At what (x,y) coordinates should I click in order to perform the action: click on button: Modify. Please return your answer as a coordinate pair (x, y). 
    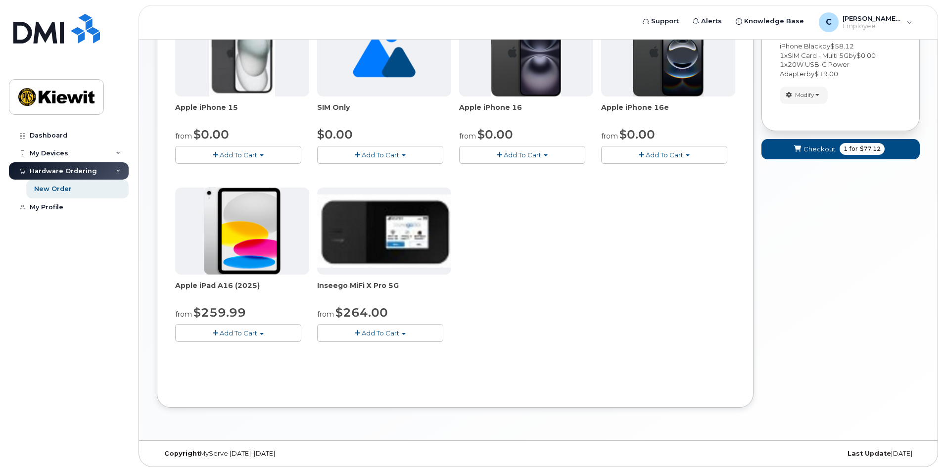
    Looking at the image, I should click on (803, 95).